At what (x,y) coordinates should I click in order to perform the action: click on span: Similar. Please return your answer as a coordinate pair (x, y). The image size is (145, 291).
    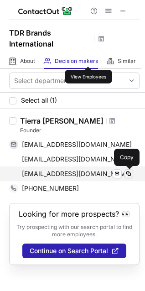
    Looking at the image, I should click on (127, 61).